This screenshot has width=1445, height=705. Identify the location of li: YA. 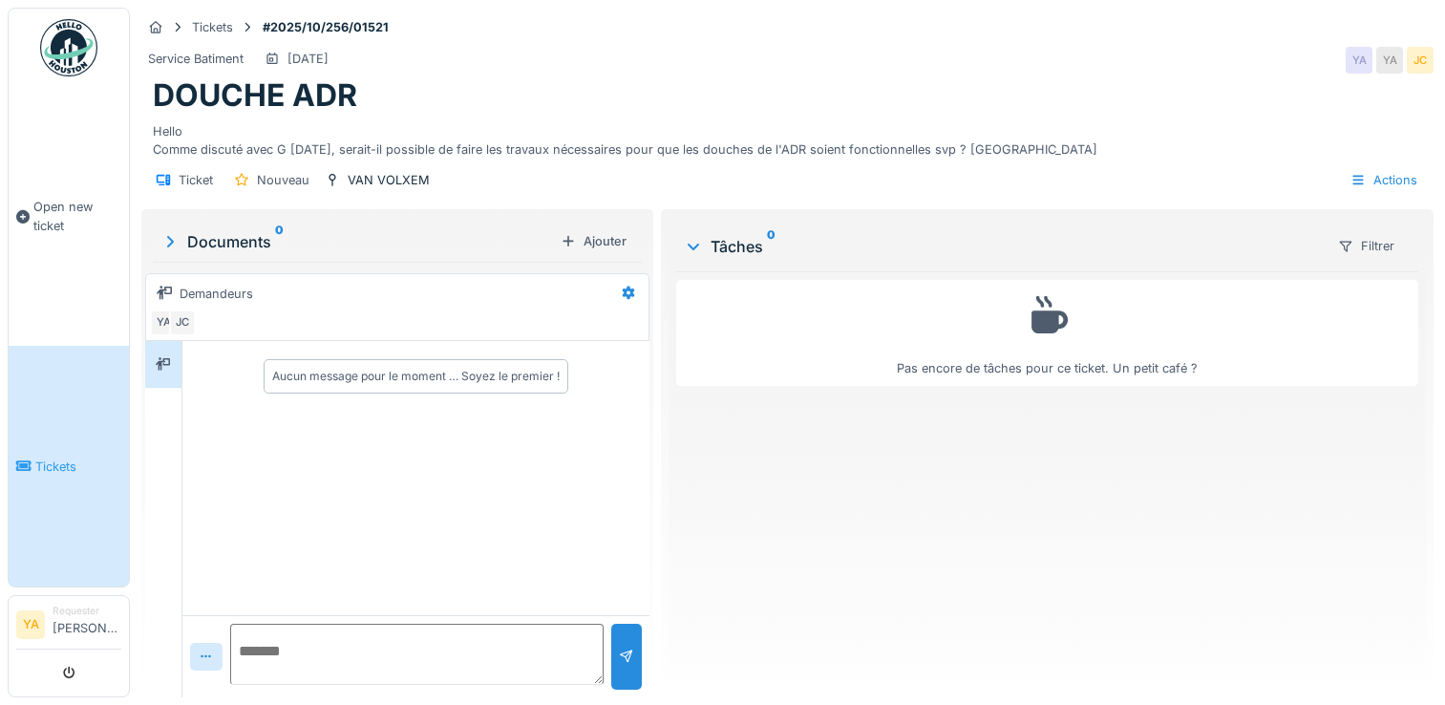
(31, 625).